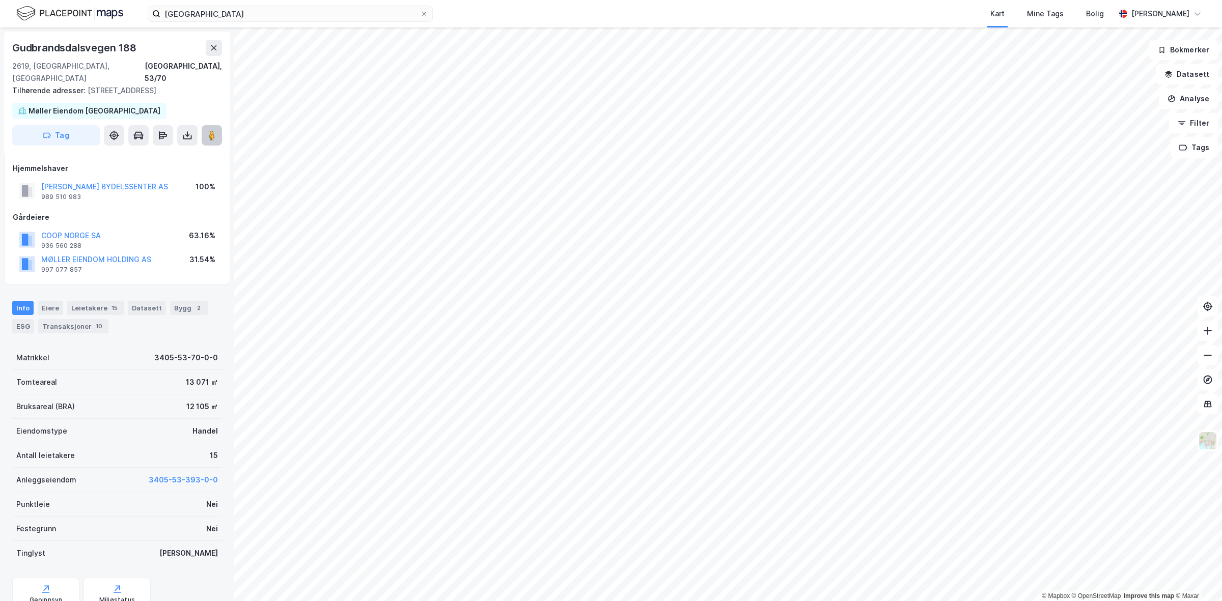  Describe the element at coordinates (117, 217) in the screenshot. I see `div: Gårdeiere` at that location.